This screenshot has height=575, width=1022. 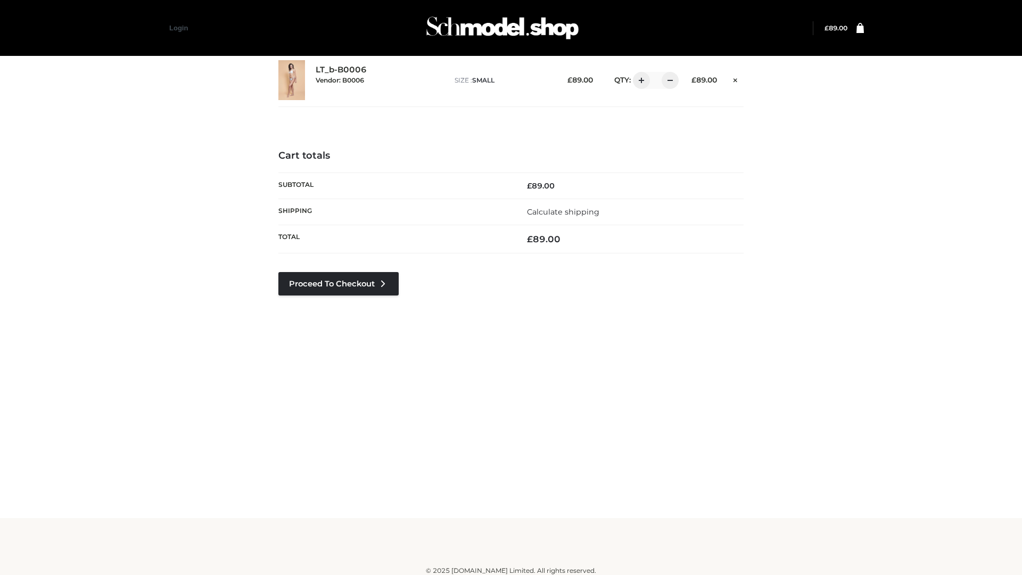 What do you see at coordinates (563, 212) in the screenshot?
I see `a: Calculate shipping` at bounding box center [563, 212].